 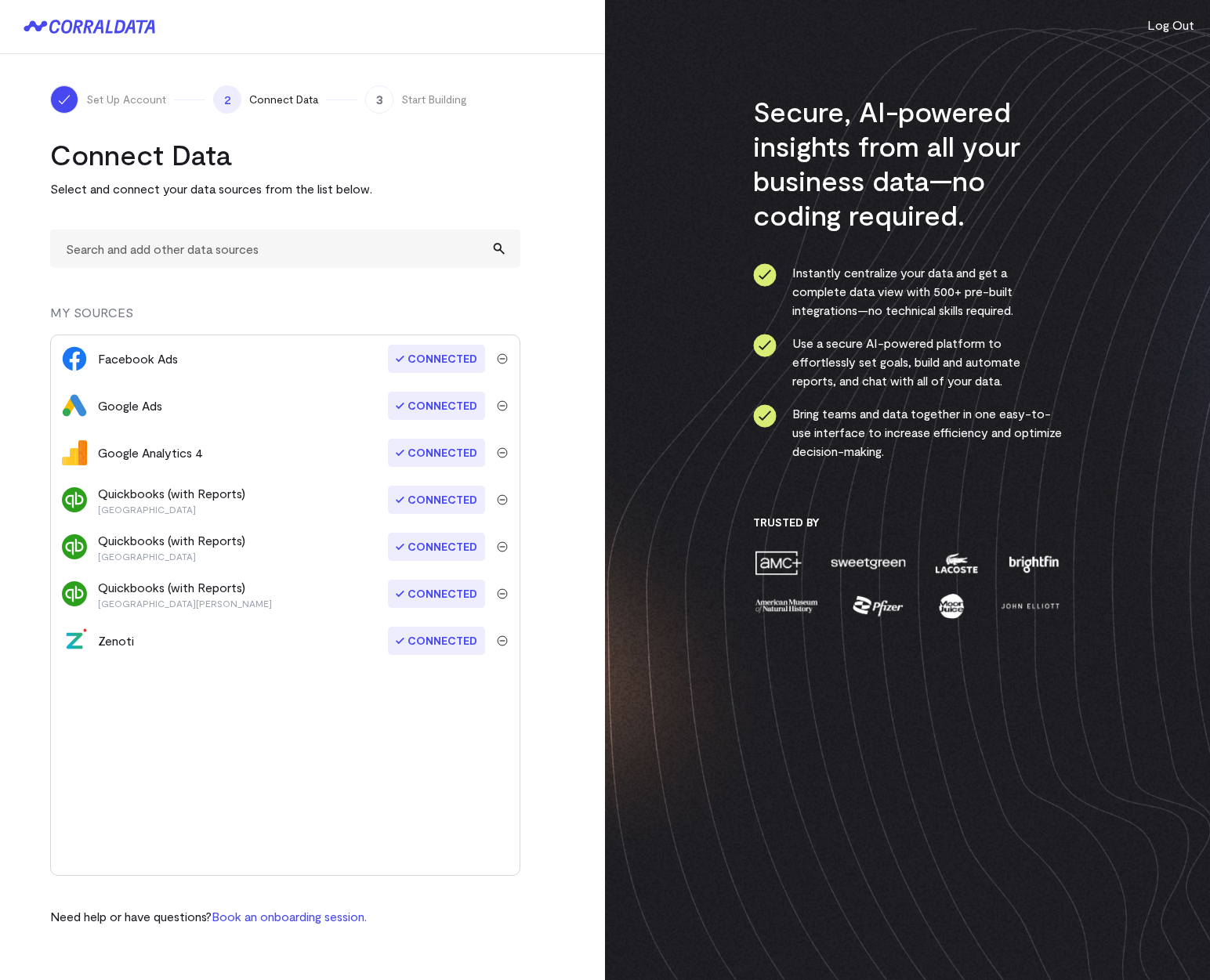 I want to click on li: Use a secure AI-powered platform to effortlessly set goals, build and automate reports, and chat ..., so click(x=907, y=362).